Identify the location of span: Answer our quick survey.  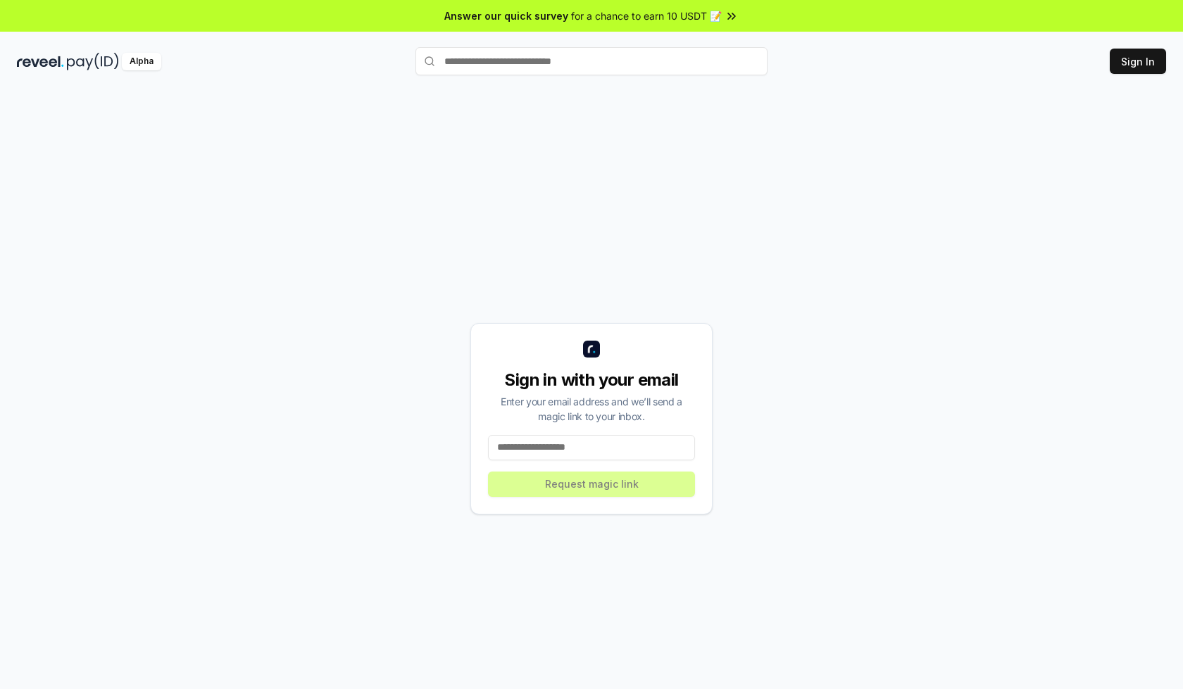
(506, 15).